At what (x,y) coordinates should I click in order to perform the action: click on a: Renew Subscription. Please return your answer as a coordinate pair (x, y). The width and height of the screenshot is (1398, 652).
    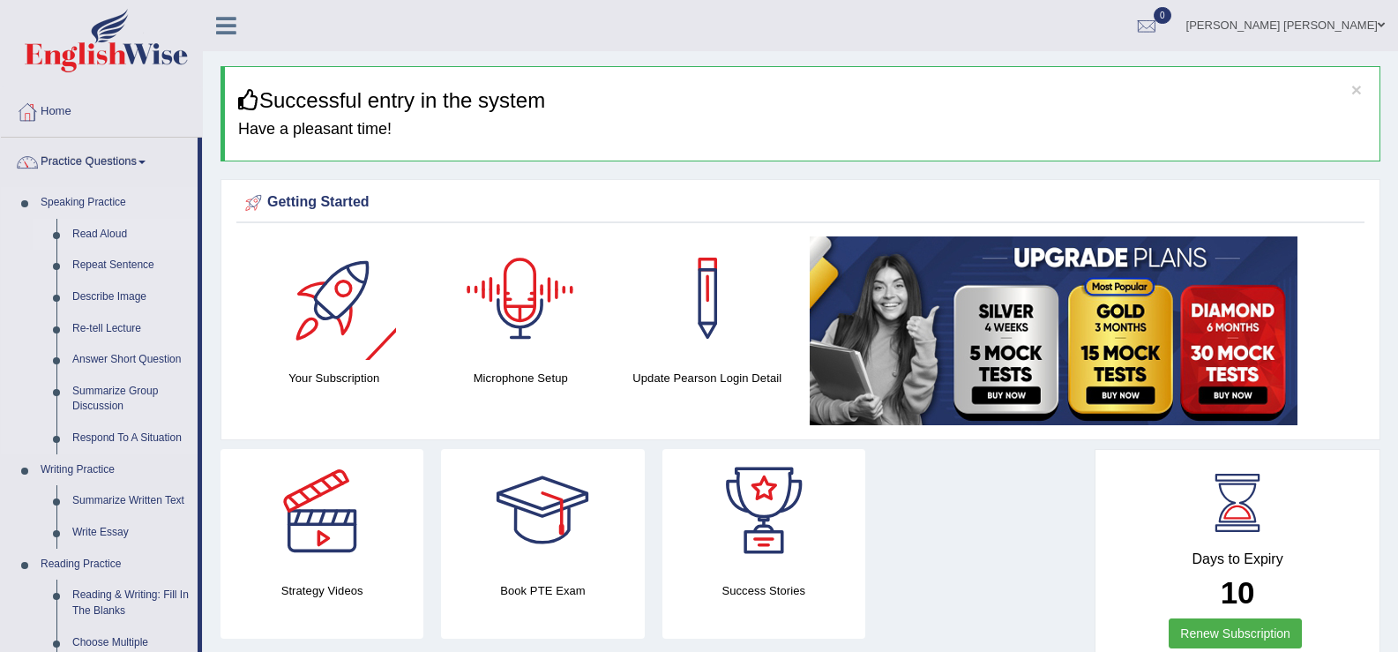
    Looking at the image, I should click on (1235, 633).